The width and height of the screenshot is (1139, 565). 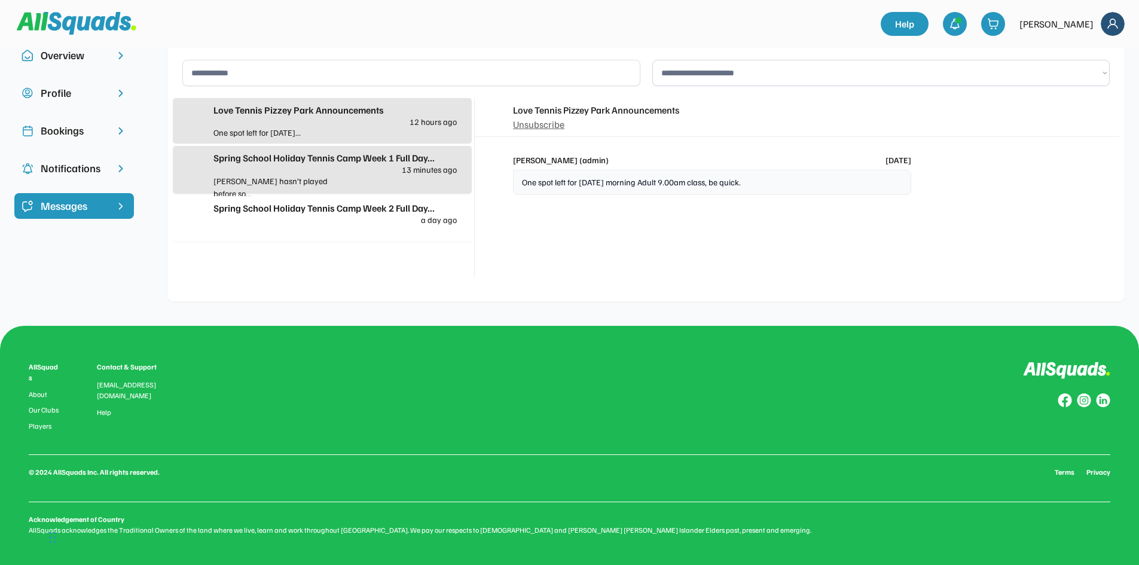 What do you see at coordinates (439, 219) in the screenshot?
I see `div: a day ago` at bounding box center [439, 219].